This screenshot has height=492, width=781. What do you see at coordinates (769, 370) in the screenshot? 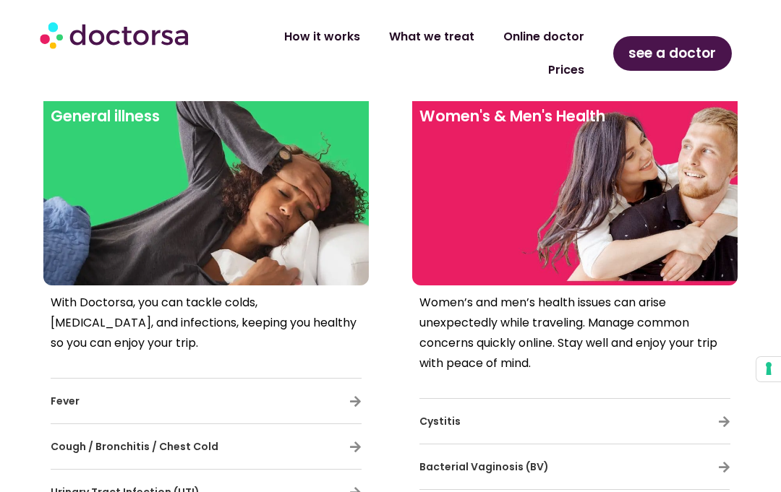
I see `button: Your consent preferences for tracking technologies` at bounding box center [769, 370].